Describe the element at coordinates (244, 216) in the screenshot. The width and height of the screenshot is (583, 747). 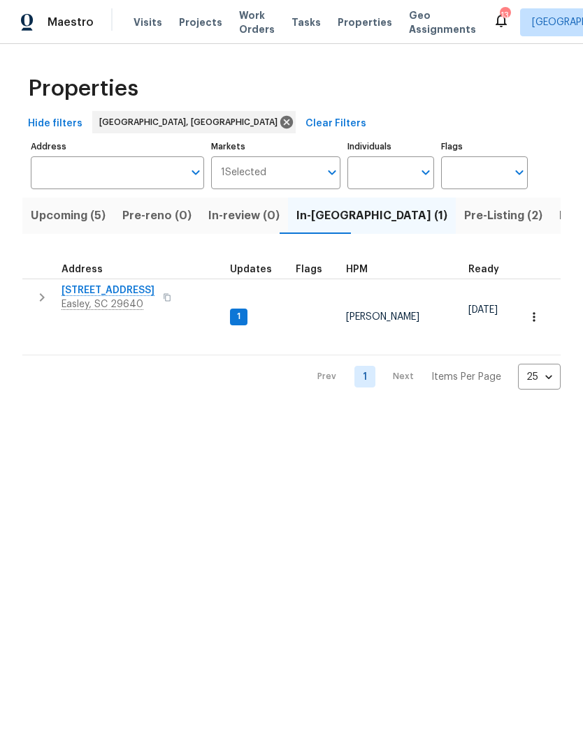
I see `span: In-review (0)` at that location.